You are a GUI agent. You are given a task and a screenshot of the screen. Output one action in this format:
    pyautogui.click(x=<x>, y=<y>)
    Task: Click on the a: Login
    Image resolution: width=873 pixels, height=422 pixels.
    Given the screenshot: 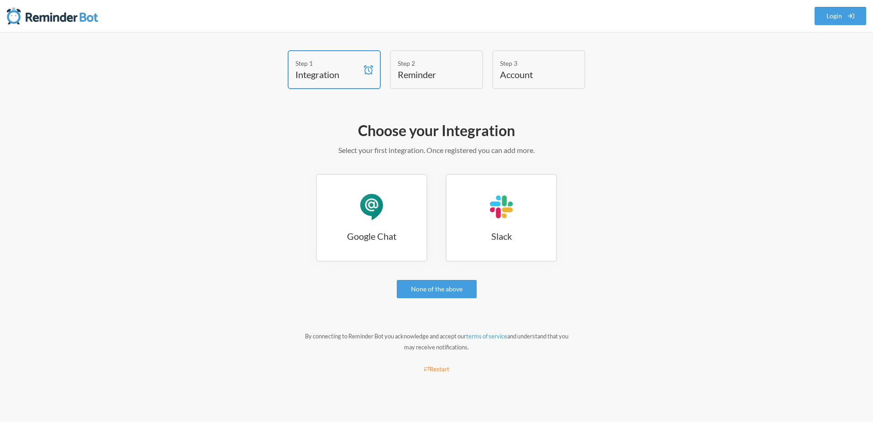 What is the action you would take?
    pyautogui.click(x=841, y=16)
    